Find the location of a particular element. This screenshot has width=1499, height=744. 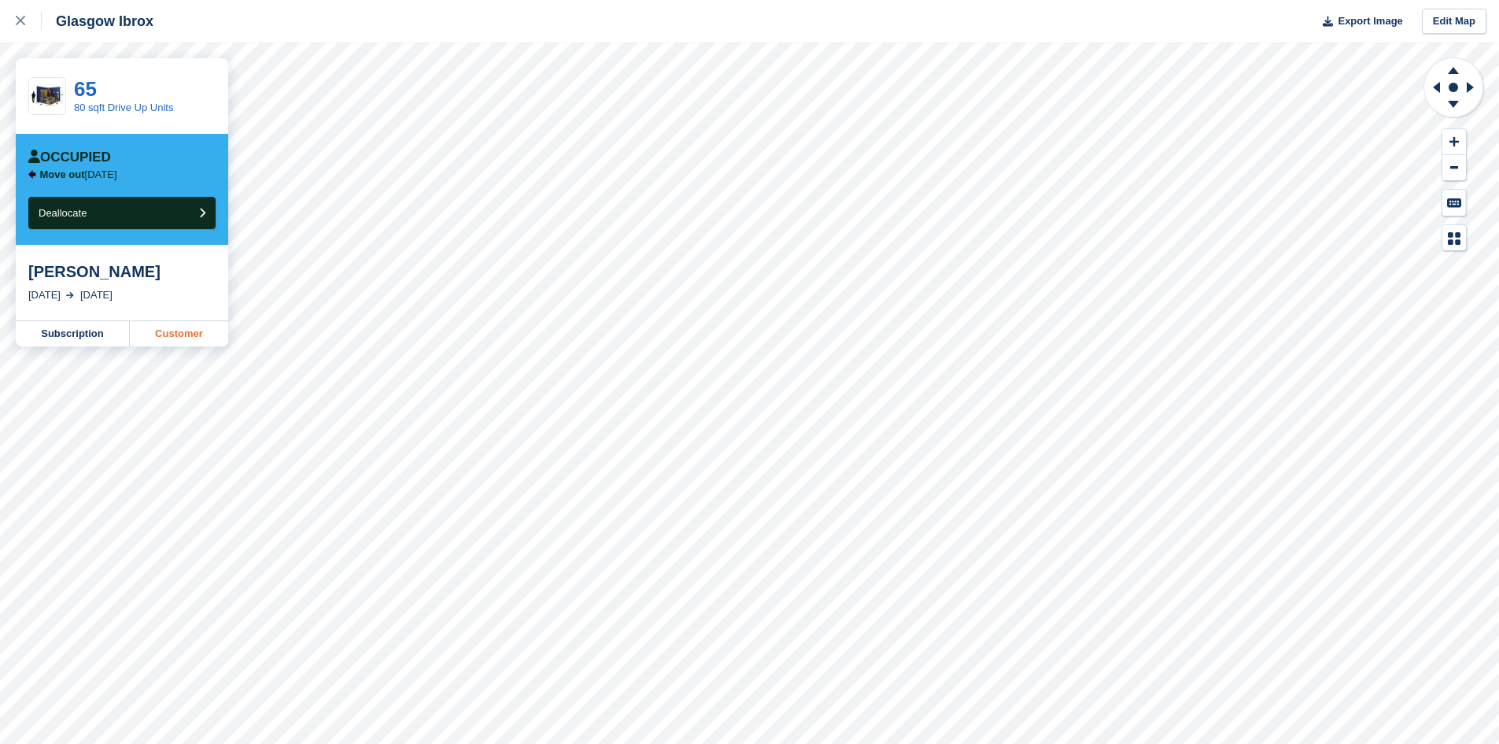

a: Subscription is located at coordinates (72, 334).